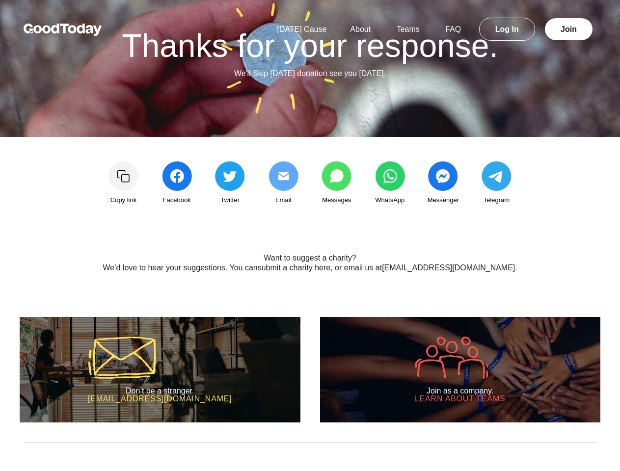 The image size is (620, 471). What do you see at coordinates (310, 268) in the screenshot?
I see `p: We’d love to hear your suggestions. You can , or email us at .` at bounding box center [310, 268].